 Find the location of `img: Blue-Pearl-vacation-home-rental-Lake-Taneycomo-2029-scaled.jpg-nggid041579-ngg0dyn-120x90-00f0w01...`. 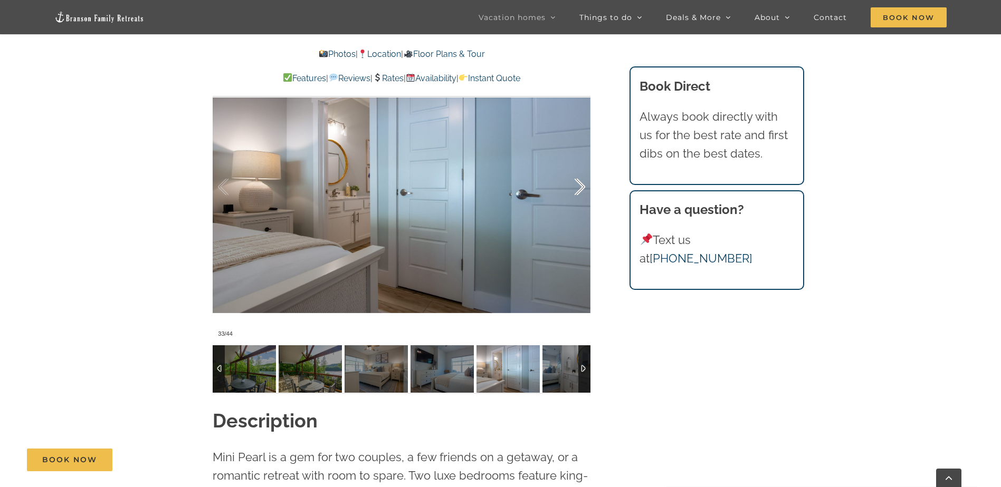

img: Blue-Pearl-vacation-home-rental-Lake-Taneycomo-2029-scaled.jpg-nggid041579-ngg0dyn-120x90-00f0w01... is located at coordinates (442, 369).